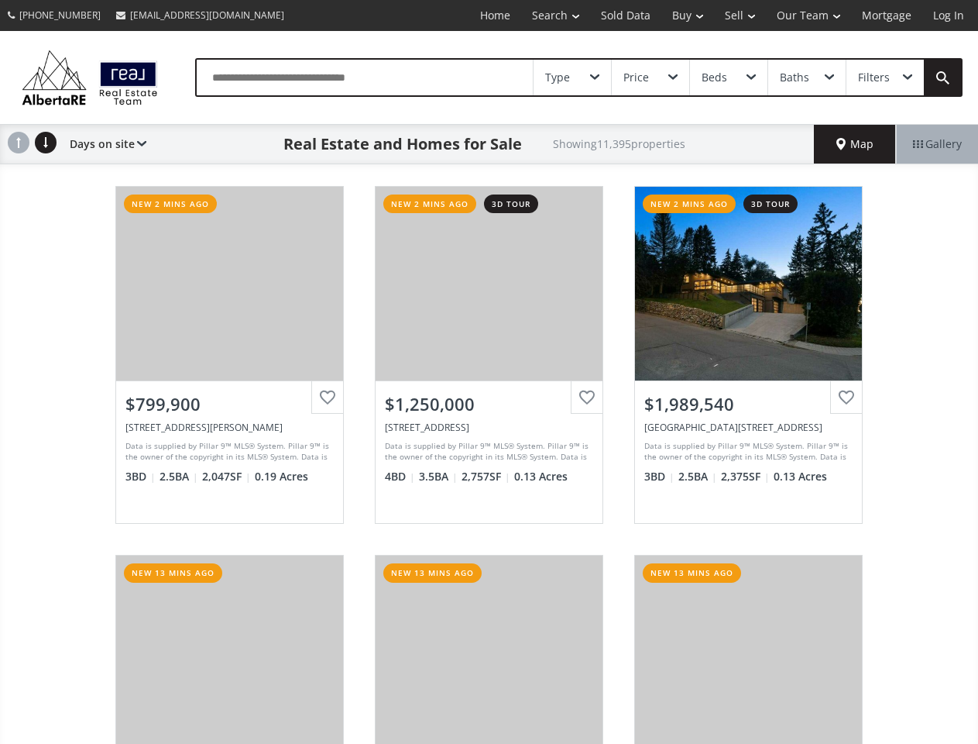 Image resolution: width=978 pixels, height=744 pixels. What do you see at coordinates (403, 144) in the screenshot?
I see `h1: Real Estate and Homes for Sale` at bounding box center [403, 144].